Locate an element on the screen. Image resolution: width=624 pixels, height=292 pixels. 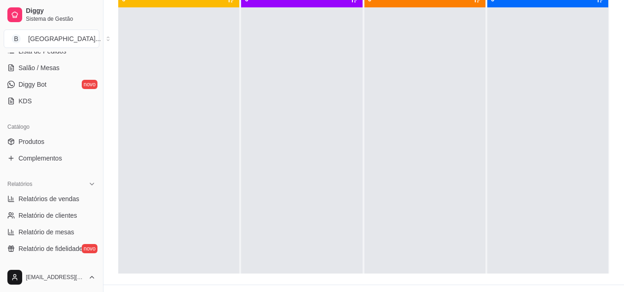
a: Relatórios de vendas is located at coordinates (51, 199).